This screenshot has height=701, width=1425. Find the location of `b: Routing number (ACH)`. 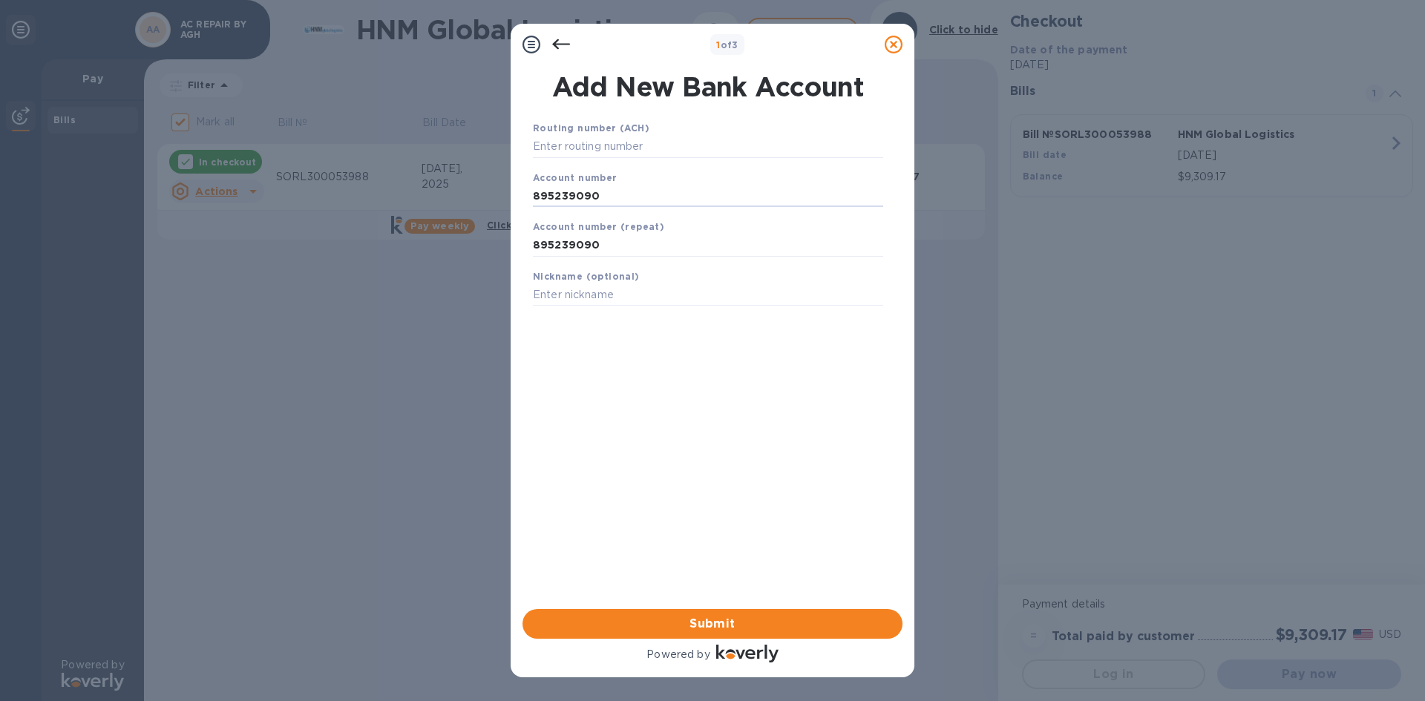

b: Routing number (ACH) is located at coordinates (591, 128).